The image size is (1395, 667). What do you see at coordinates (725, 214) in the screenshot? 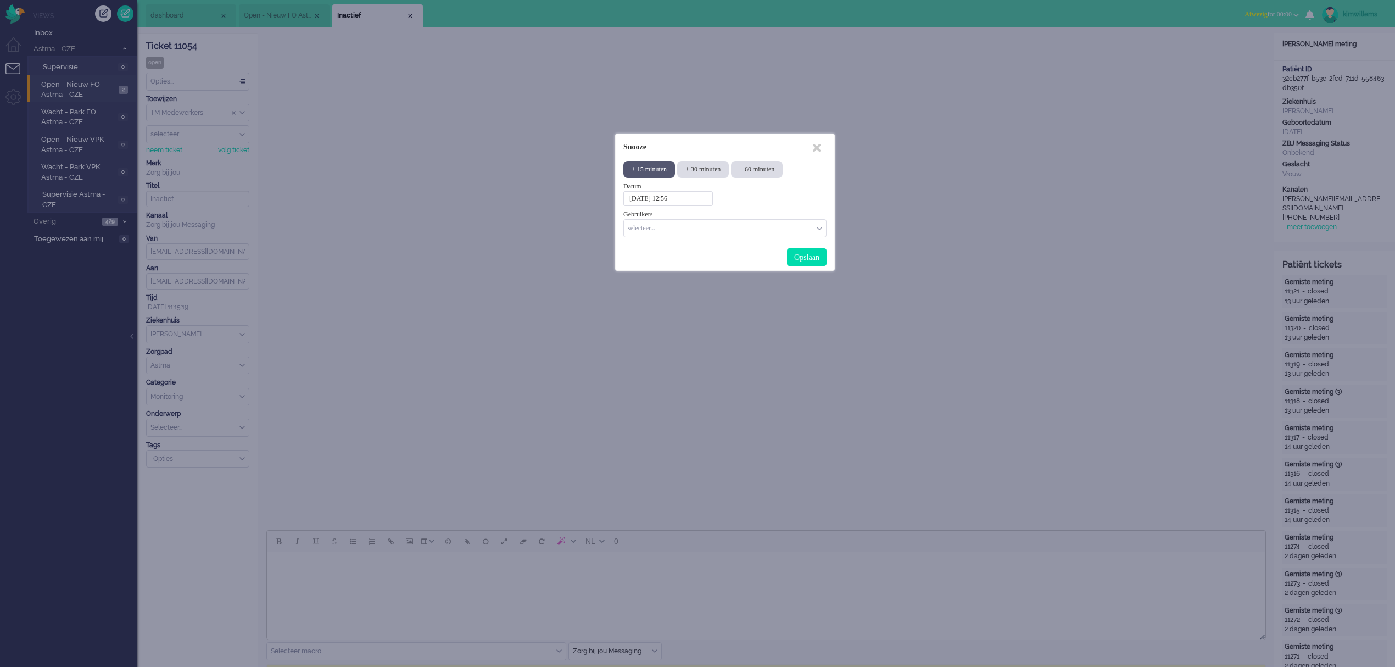
I see `div: Gebruikers` at bounding box center [725, 214].